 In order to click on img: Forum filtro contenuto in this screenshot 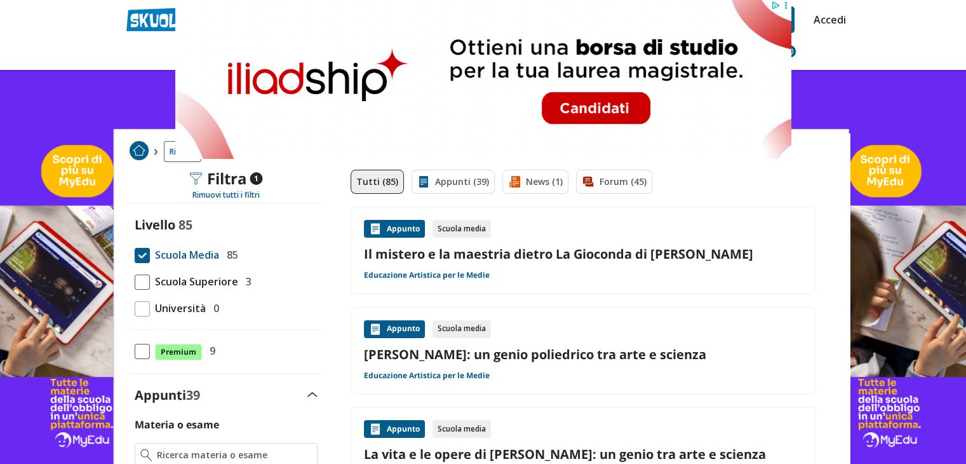, I will do `click(588, 182)`.